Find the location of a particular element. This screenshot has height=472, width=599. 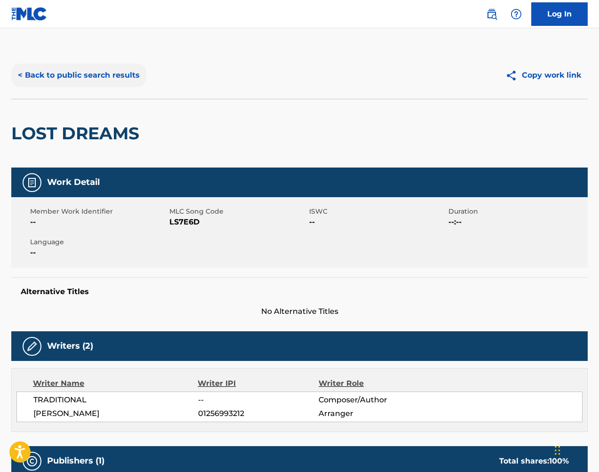

span: Language is located at coordinates (98, 242).